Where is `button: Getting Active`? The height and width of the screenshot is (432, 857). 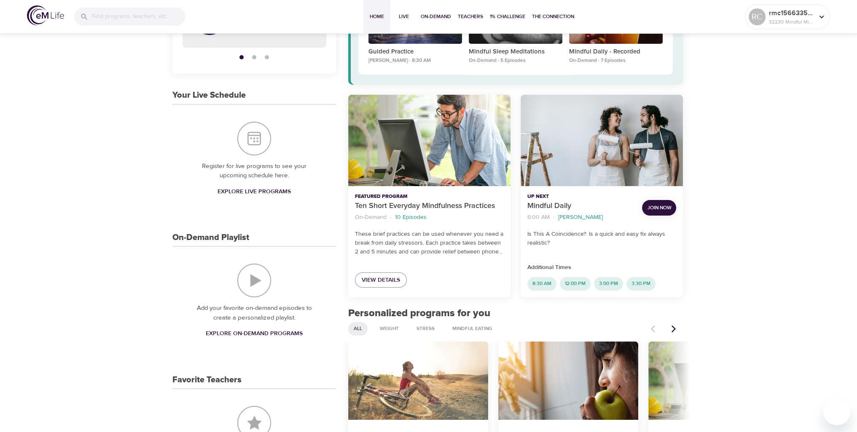 button: Getting Active is located at coordinates (418, 381).